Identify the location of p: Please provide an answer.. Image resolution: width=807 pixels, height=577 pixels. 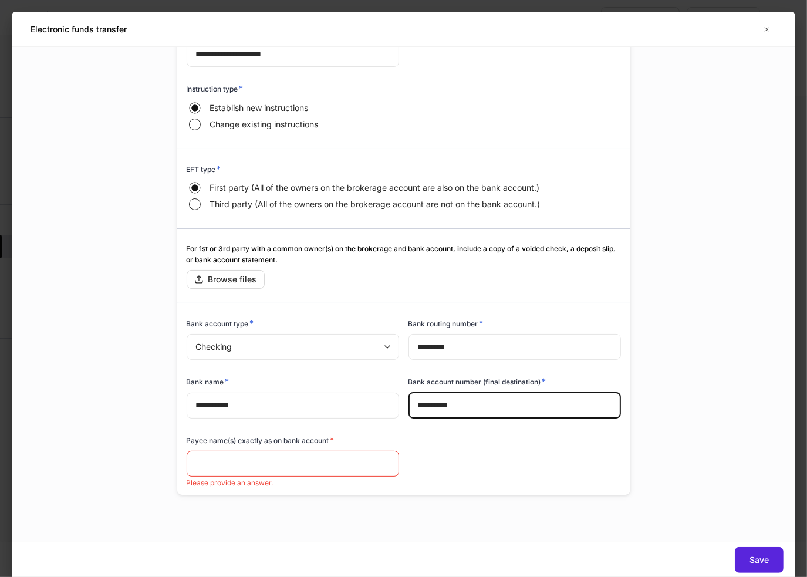
(293, 483).